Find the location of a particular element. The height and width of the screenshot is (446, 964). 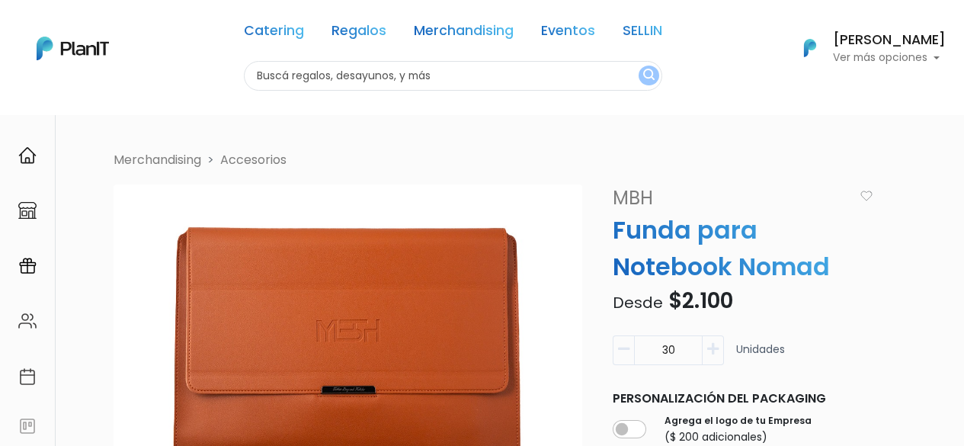

p: Ver más opciones is located at coordinates (890, 58).